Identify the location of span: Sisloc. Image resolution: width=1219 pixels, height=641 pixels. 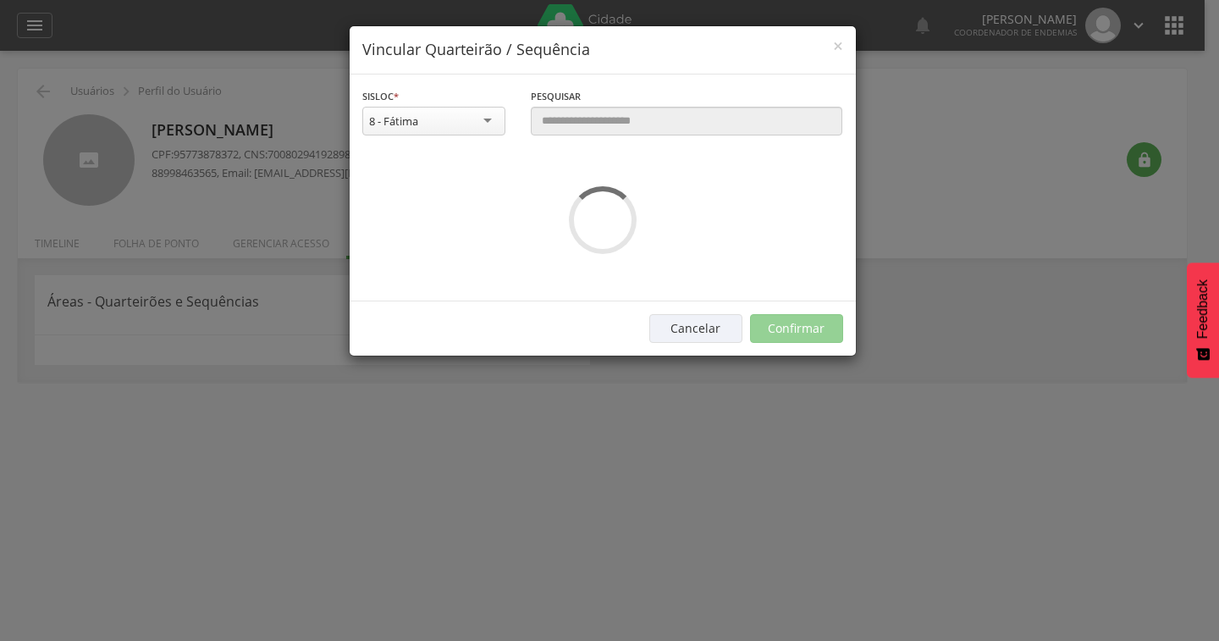
(377, 96).